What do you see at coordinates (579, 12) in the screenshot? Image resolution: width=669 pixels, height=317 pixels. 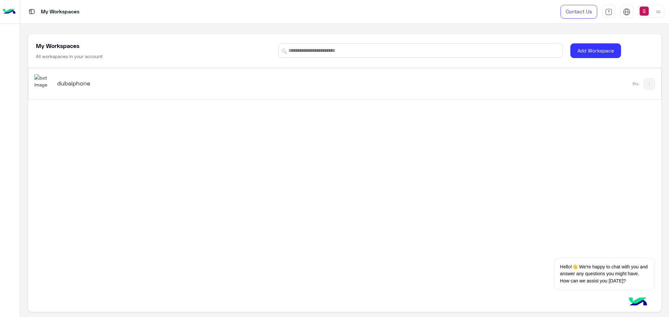 I see `a: Contact Us` at bounding box center [579, 12].